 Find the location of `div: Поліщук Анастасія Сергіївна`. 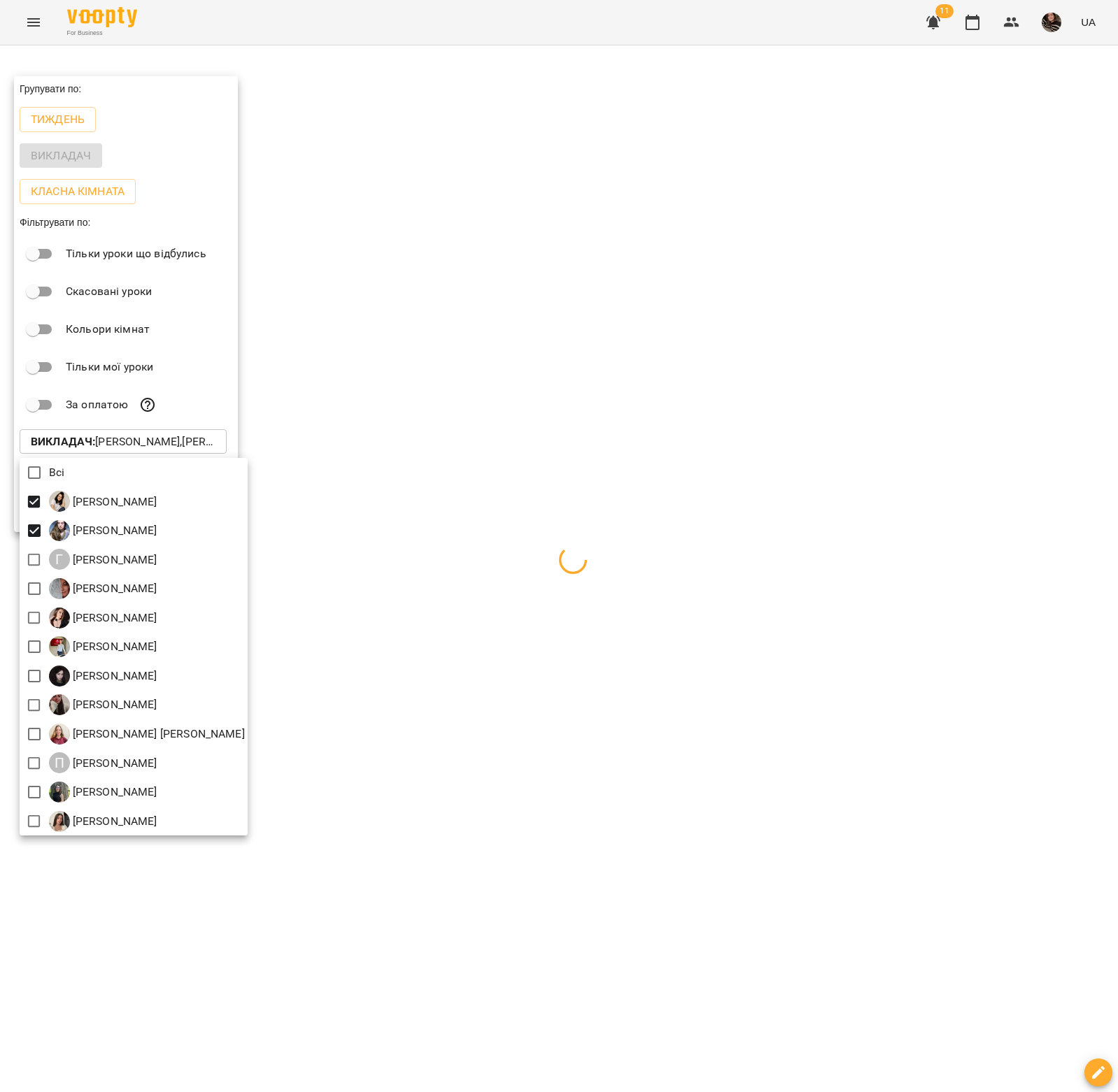

div: Поліщук Анастасія Сергіївна is located at coordinates (103, 793).